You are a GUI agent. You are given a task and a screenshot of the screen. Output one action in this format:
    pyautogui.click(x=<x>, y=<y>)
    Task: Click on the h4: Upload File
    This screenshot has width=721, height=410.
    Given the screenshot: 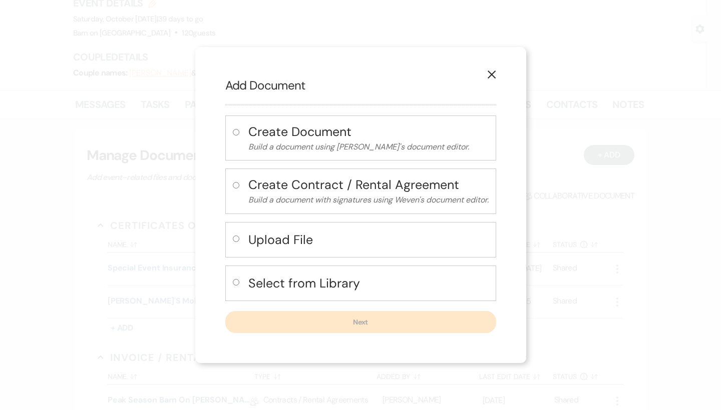 What is the action you would take?
    pyautogui.click(x=368, y=240)
    